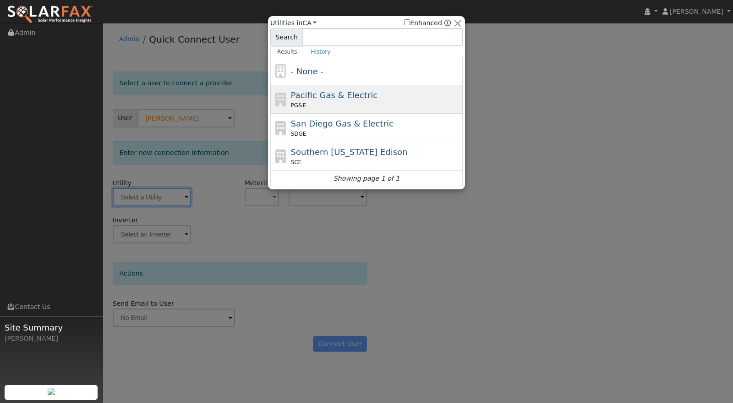  What do you see at coordinates (286, 37) in the screenshot?
I see `span: Search` at bounding box center [286, 37].